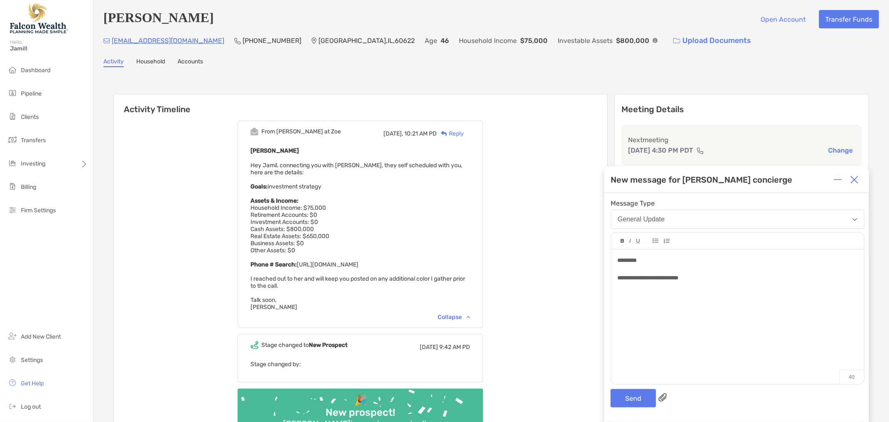 This screenshot has width=889, height=422. I want to click on span: 9:42 AM PD, so click(455, 347).